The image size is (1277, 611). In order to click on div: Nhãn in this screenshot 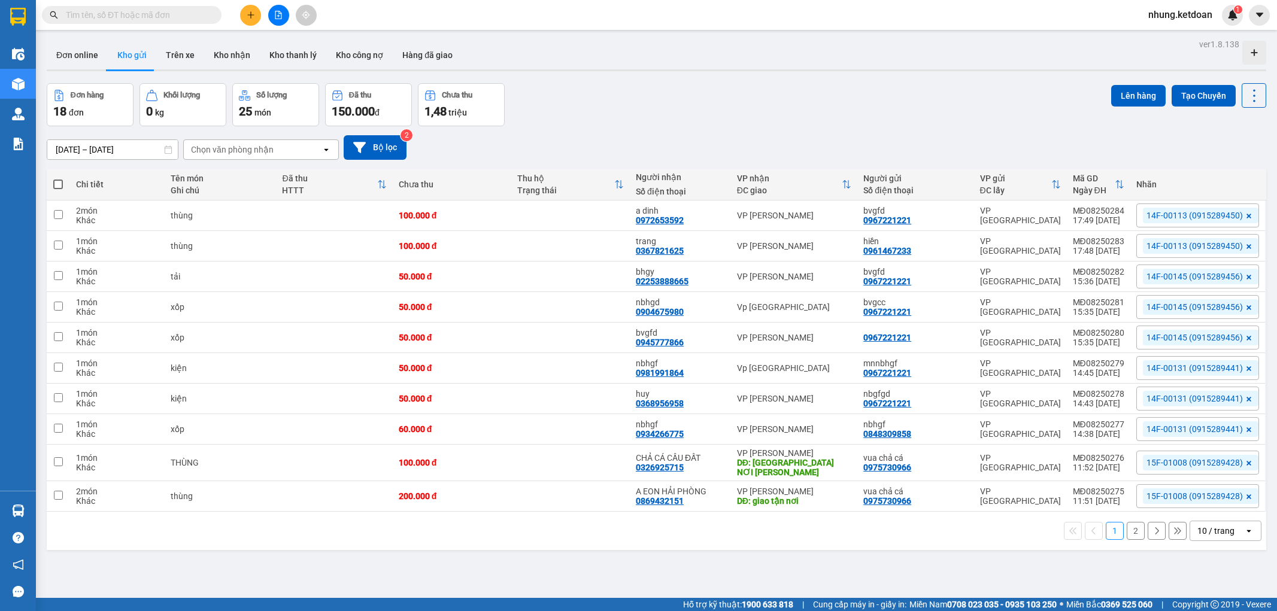, I will do `click(1198, 184)`.